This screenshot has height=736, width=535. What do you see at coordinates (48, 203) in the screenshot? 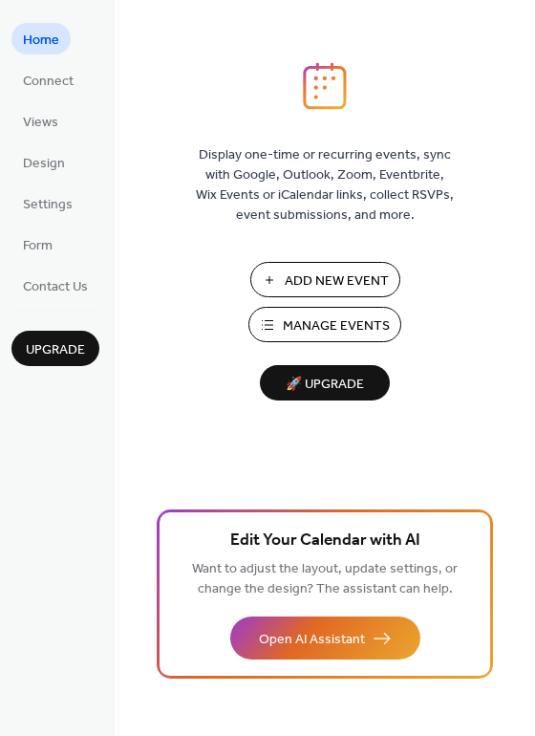
I see `a: Settings` at bounding box center [48, 203].